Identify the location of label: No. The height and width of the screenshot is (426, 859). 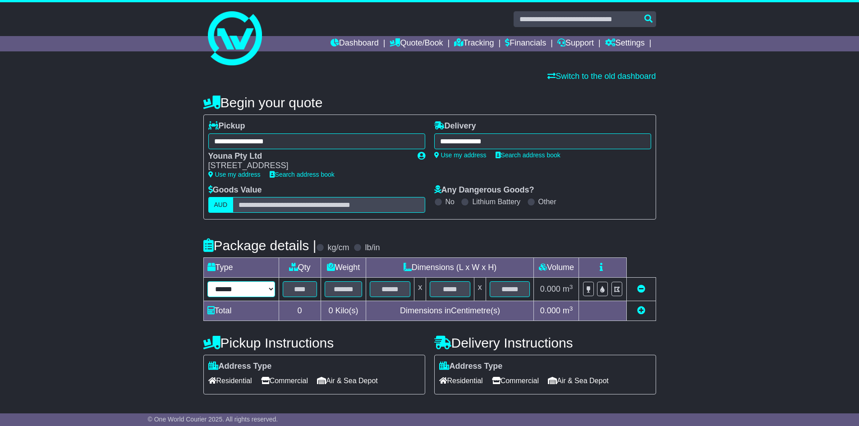
(450, 202).